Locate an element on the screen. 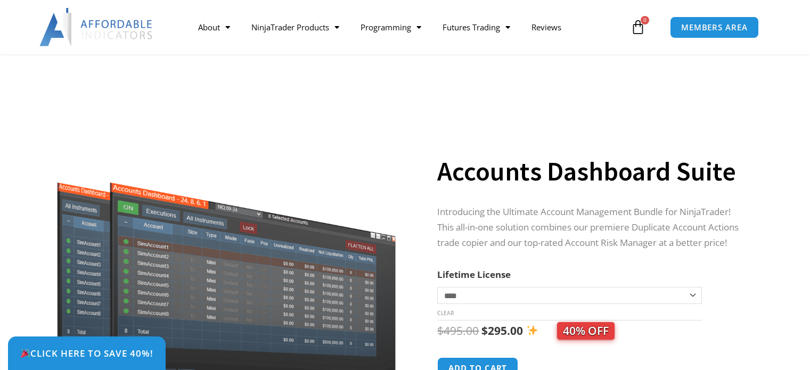 The width and height of the screenshot is (810, 370). span: MEMBERS AREA is located at coordinates (715, 27).